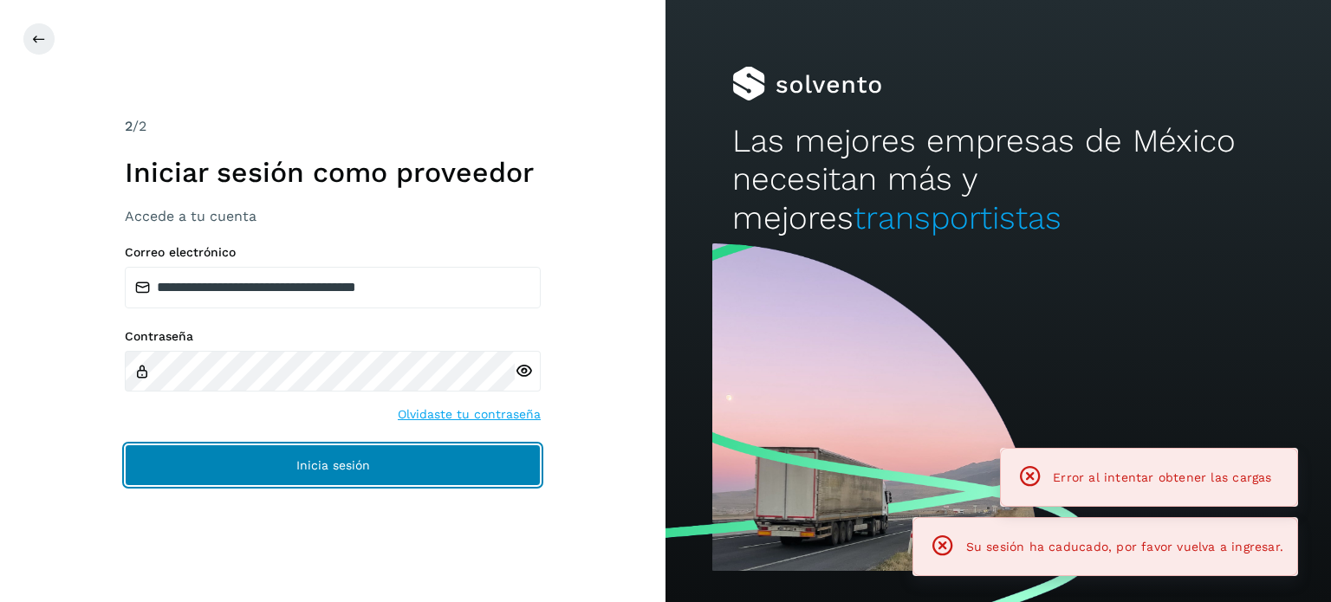 This screenshot has width=1331, height=602. What do you see at coordinates (333, 465) in the screenshot?
I see `span: Inicia sesión` at bounding box center [333, 465].